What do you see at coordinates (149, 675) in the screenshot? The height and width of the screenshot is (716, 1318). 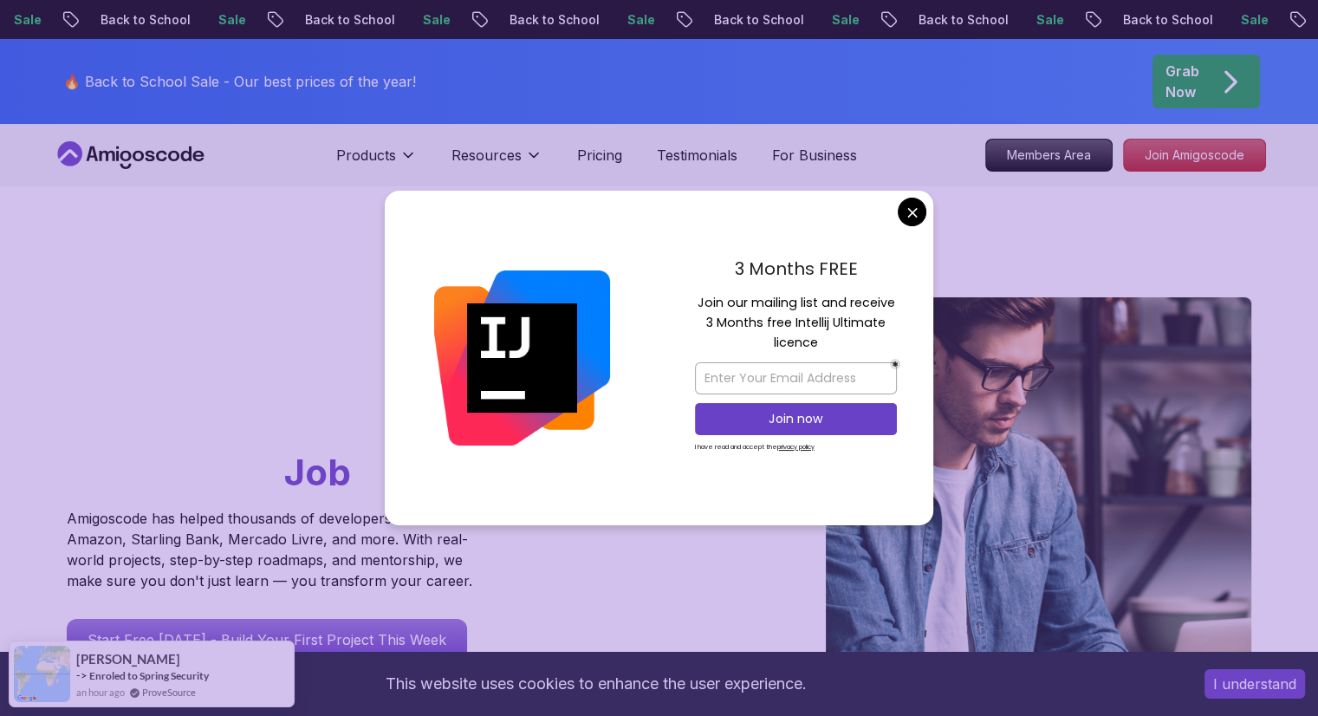 I see `a: Enroled to Spring Security` at bounding box center [149, 675].